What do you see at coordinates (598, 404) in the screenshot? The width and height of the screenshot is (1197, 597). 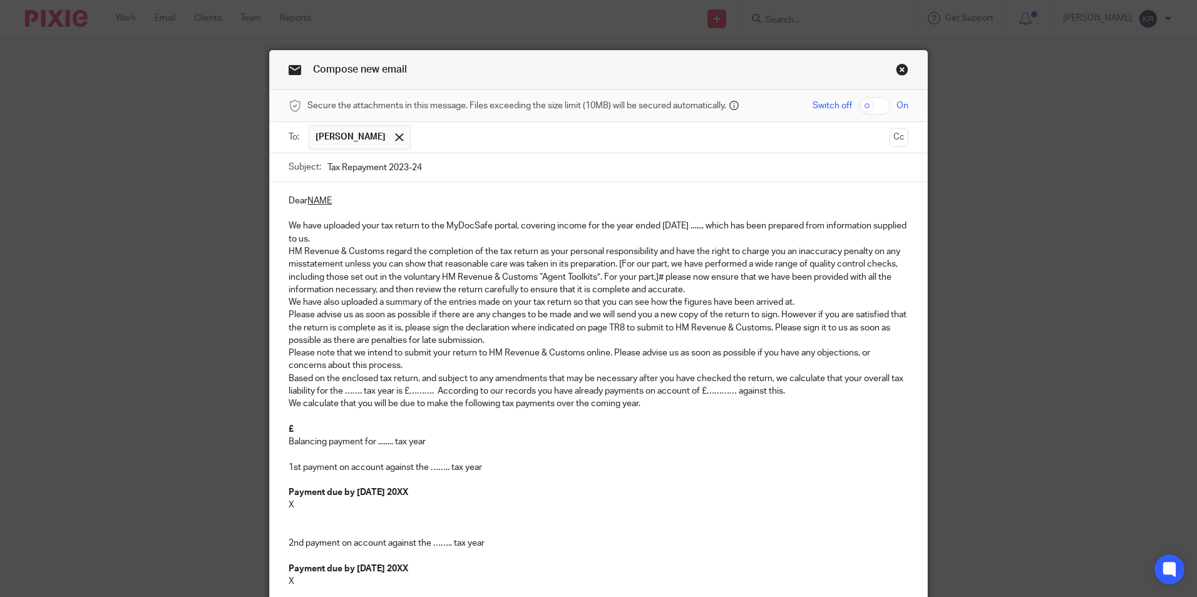 I see `p: We calculate that you will be due to make the following tax payments over the coming year.` at bounding box center [598, 404].